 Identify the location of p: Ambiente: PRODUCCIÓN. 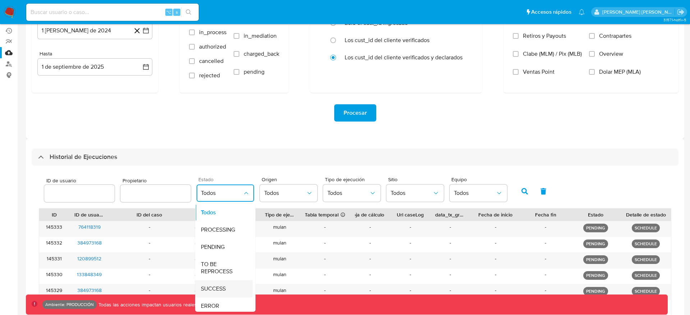
(69, 304).